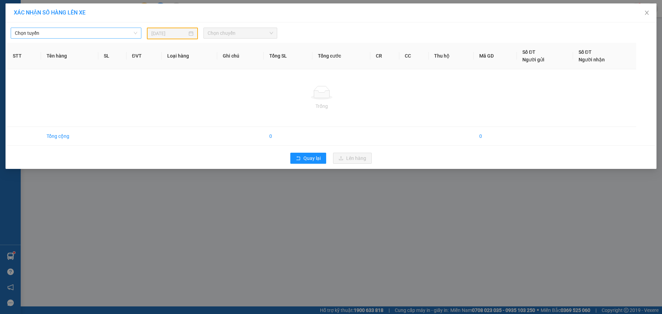 The height and width of the screenshot is (314, 662). I want to click on th: Tên hàng, so click(70, 56).